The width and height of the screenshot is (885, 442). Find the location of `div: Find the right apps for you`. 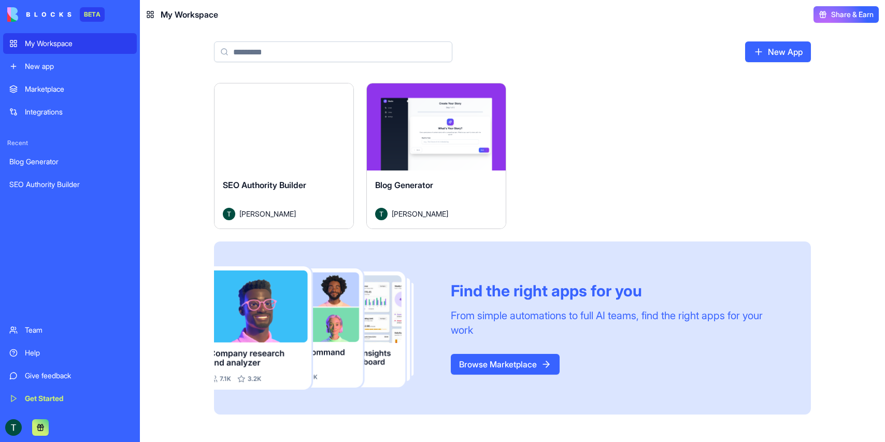

div: Find the right apps for you is located at coordinates (618, 291).